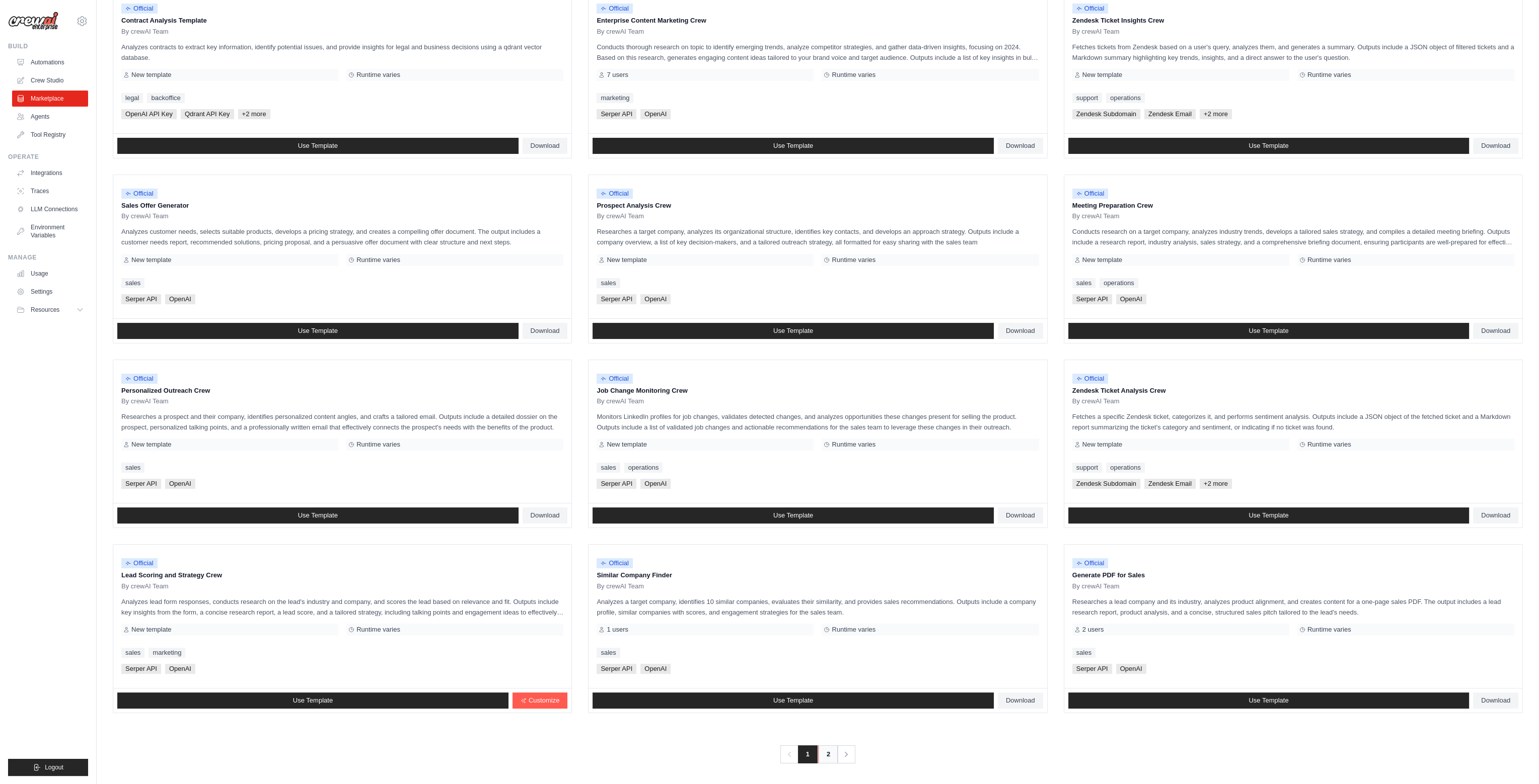 The image size is (1539, 784). What do you see at coordinates (49, 231) in the screenshot?
I see `a: Environment Variables` at bounding box center [49, 231].